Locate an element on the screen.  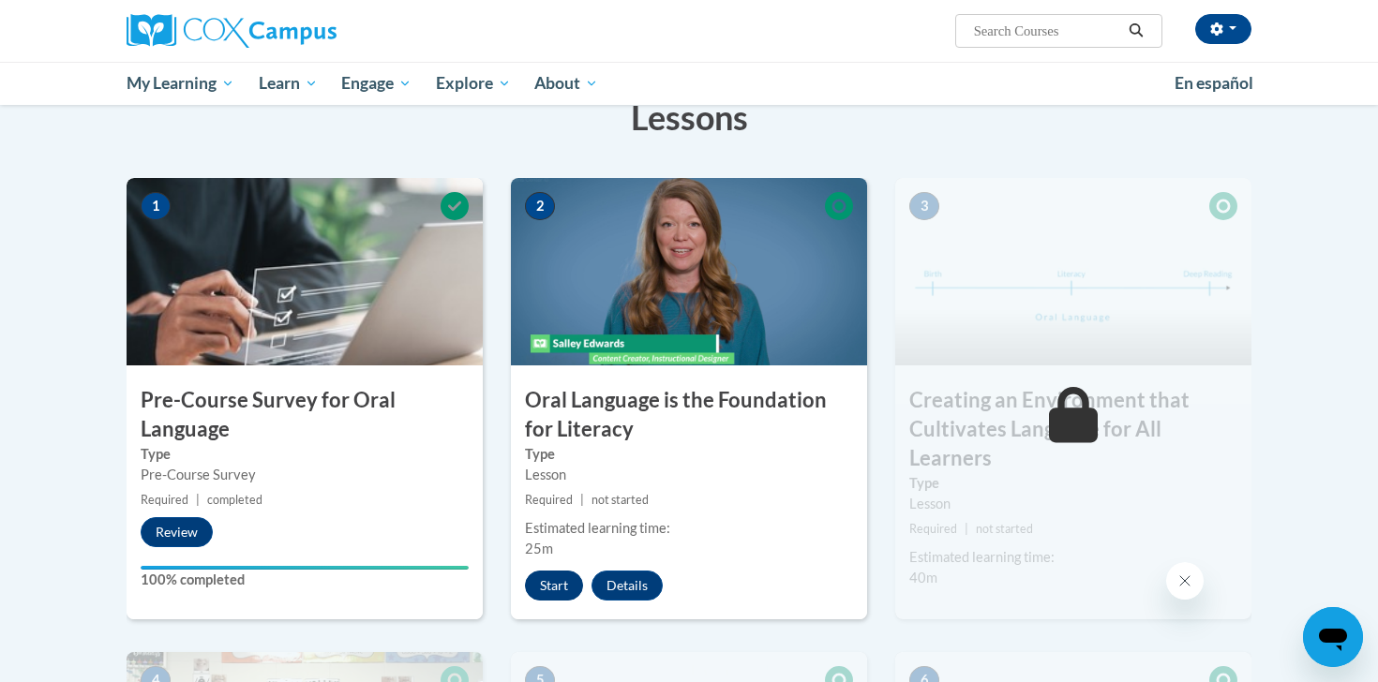
button: Search is located at coordinates (1136, 31).